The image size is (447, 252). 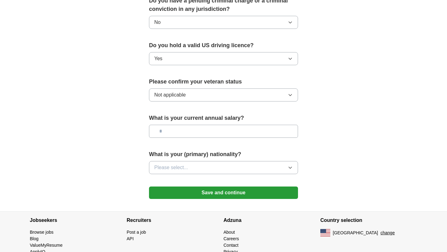 What do you see at coordinates (130, 239) in the screenshot?
I see `a: API` at bounding box center [130, 239].